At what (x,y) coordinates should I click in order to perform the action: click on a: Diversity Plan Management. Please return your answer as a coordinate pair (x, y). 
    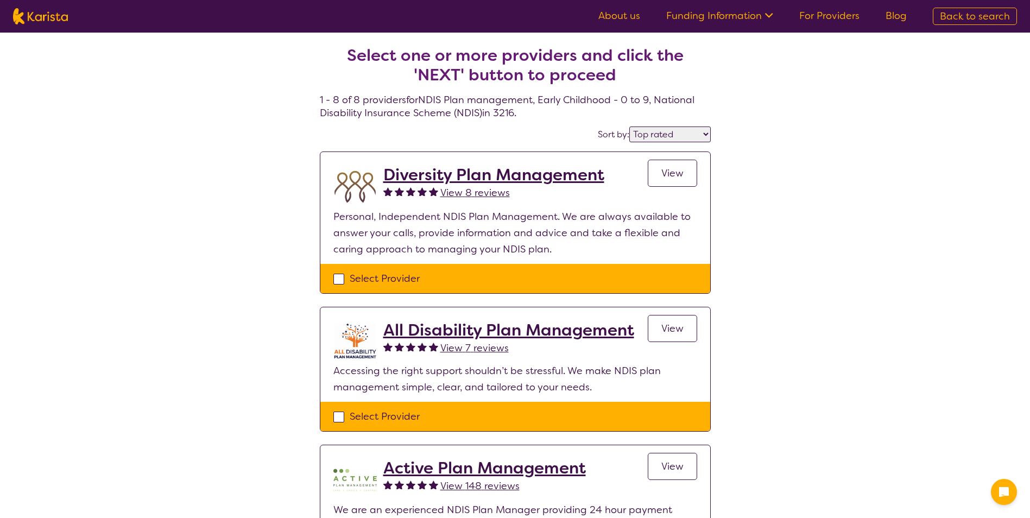
    Looking at the image, I should click on (494, 175).